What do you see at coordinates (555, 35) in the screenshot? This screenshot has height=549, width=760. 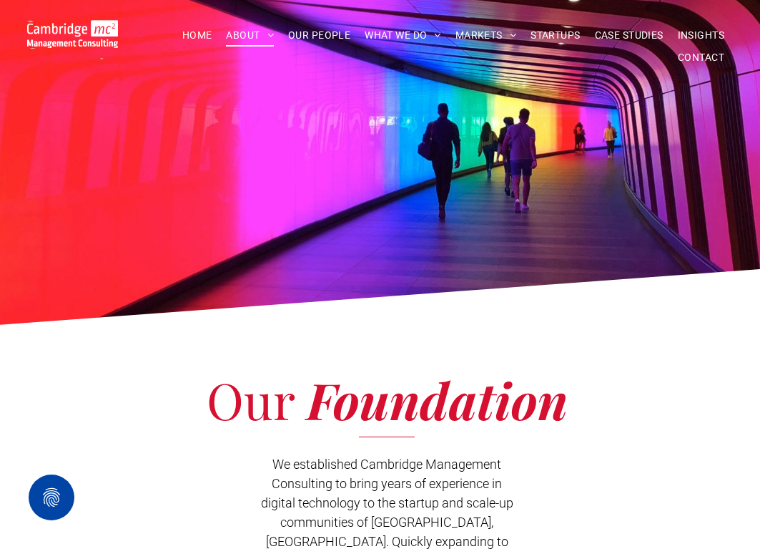 I see `a: STARTUPS` at bounding box center [555, 35].